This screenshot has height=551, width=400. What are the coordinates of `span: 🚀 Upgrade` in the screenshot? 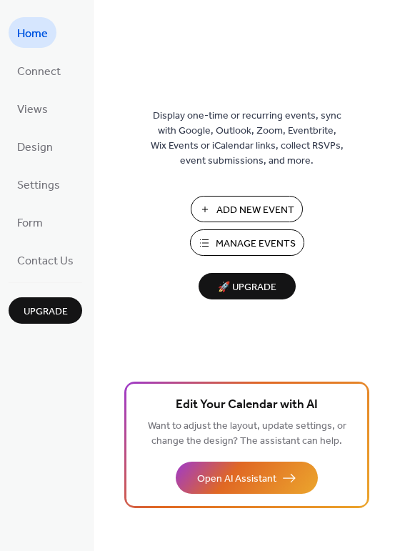 It's located at (247, 287).